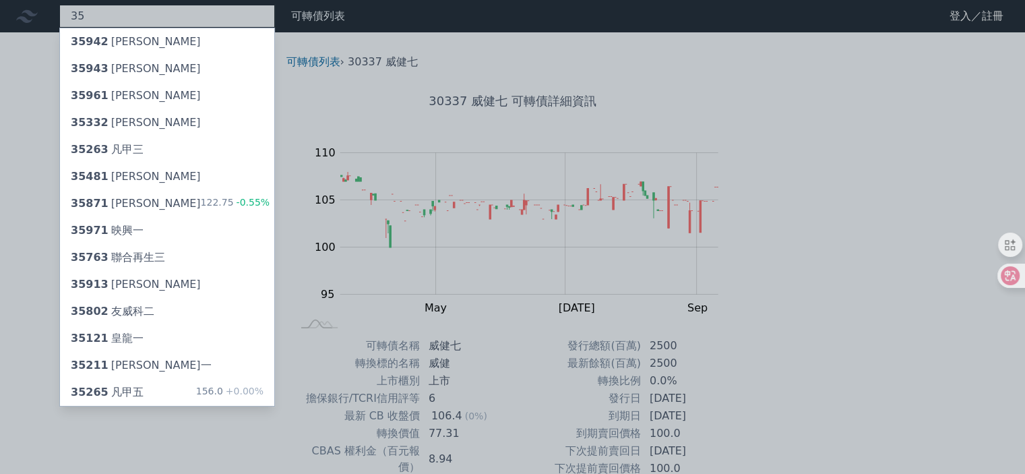 The image size is (1025, 474). I want to click on div: 凡甲三, so click(107, 150).